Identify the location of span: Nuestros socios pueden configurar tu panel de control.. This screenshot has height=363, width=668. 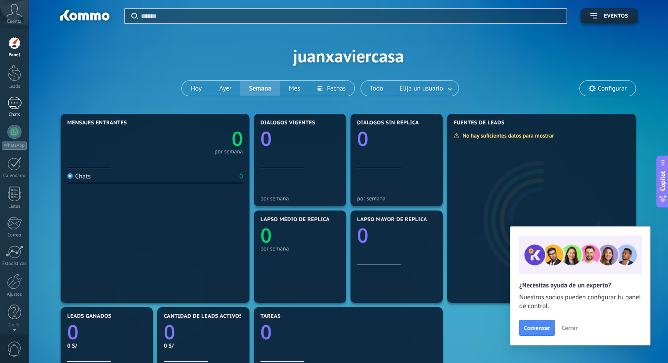
(580, 302).